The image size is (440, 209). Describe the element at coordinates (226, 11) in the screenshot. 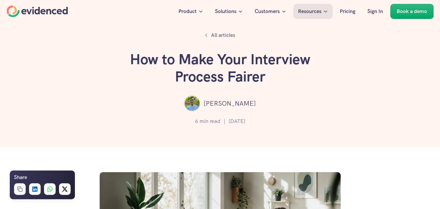

I see `p: Solutions` at that location.